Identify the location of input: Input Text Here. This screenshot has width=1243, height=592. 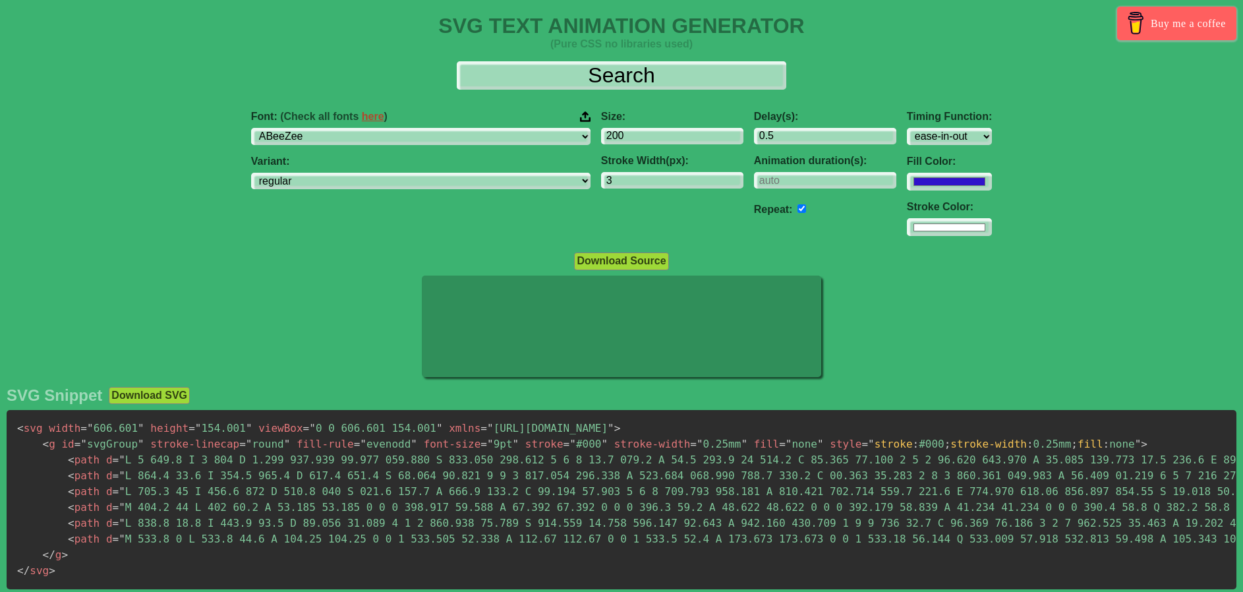
(622, 75).